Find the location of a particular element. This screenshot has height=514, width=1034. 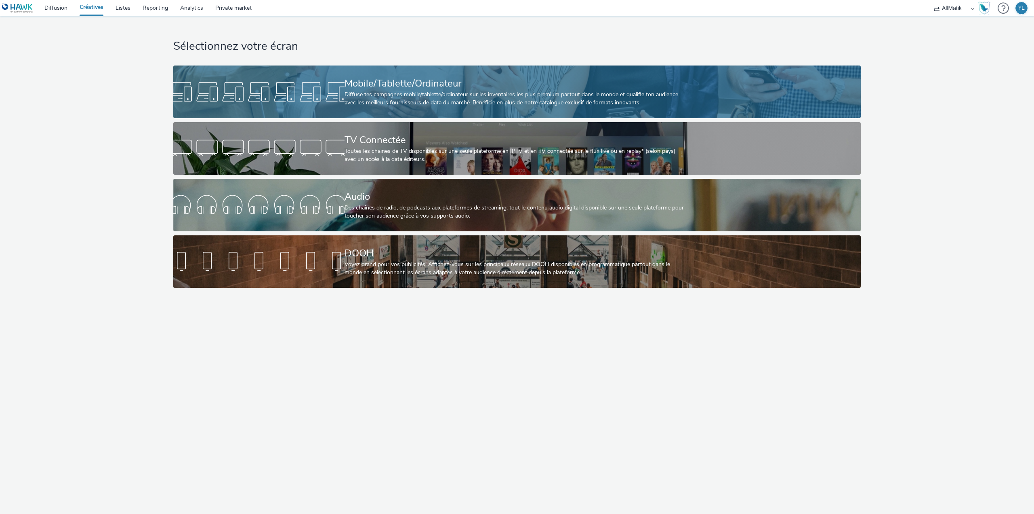

a: DOOHVoyez grand pour vos publicités! Affichez-vous sur les principaux réseaux DOOH disponibles en... is located at coordinates (517, 261).